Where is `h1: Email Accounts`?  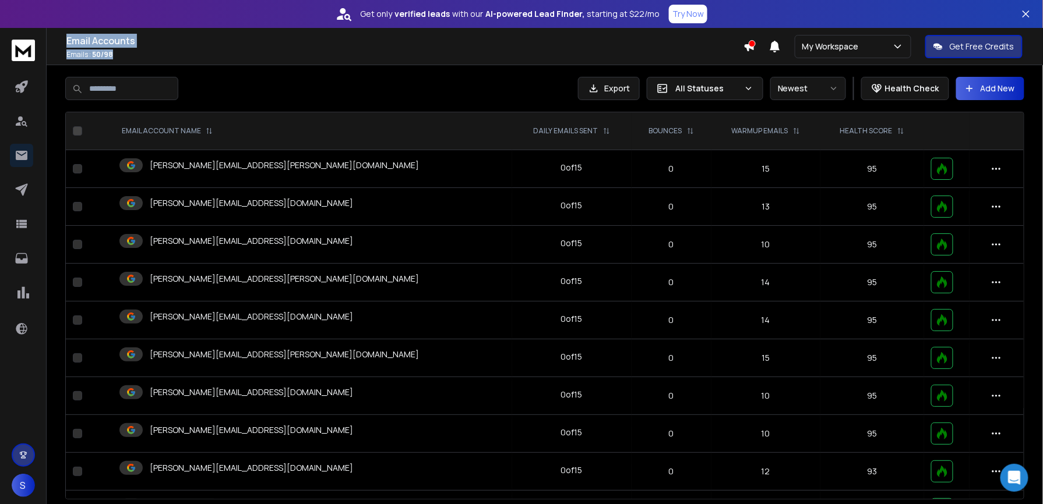 h1: Email Accounts is located at coordinates (405, 41).